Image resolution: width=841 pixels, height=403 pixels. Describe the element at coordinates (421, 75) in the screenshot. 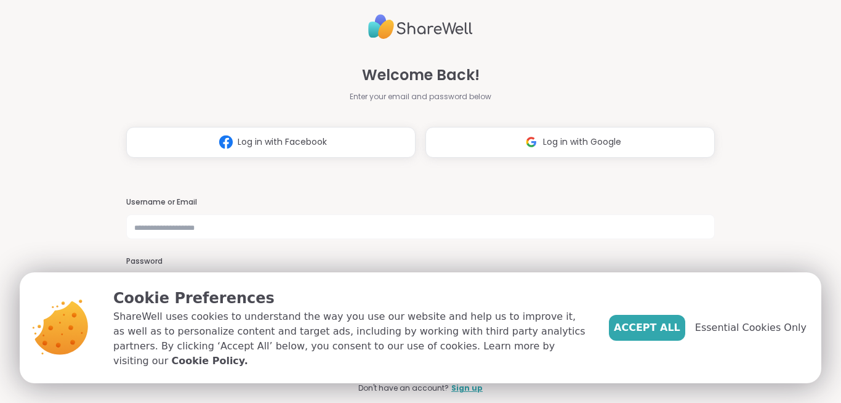

I see `span: Welcome Back!` at that location.